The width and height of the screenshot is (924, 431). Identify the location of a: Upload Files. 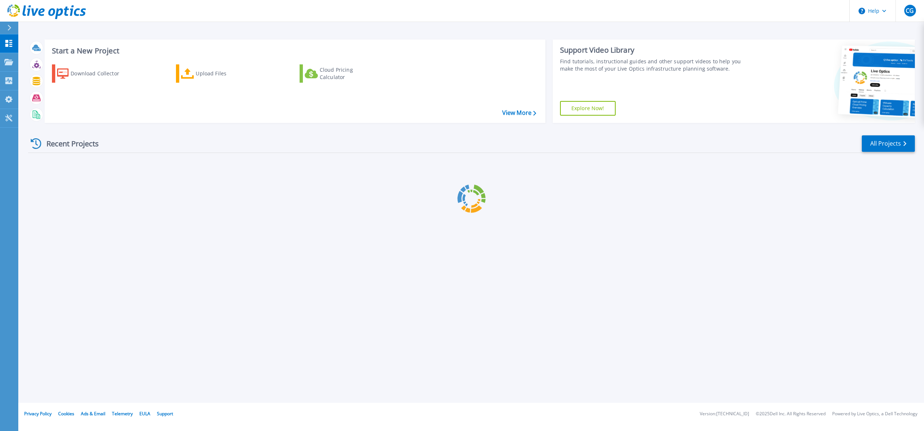
(217, 74).